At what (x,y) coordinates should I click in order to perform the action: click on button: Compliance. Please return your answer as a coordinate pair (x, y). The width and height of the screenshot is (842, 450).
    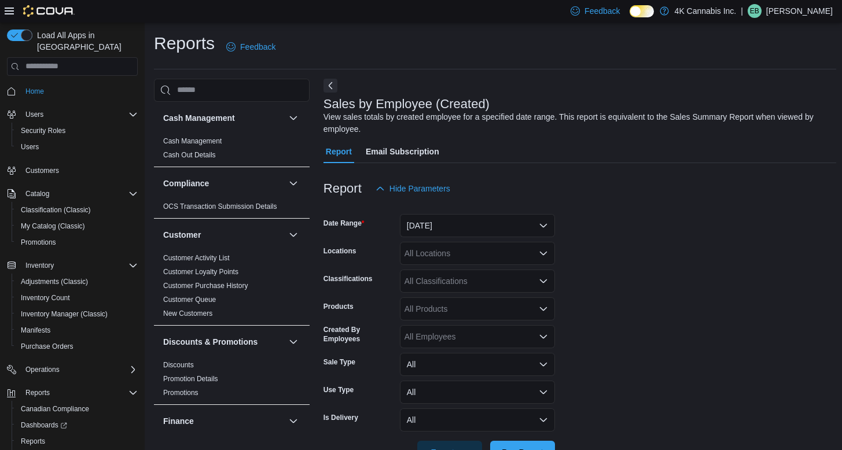
    Looking at the image, I should click on (294, 184).